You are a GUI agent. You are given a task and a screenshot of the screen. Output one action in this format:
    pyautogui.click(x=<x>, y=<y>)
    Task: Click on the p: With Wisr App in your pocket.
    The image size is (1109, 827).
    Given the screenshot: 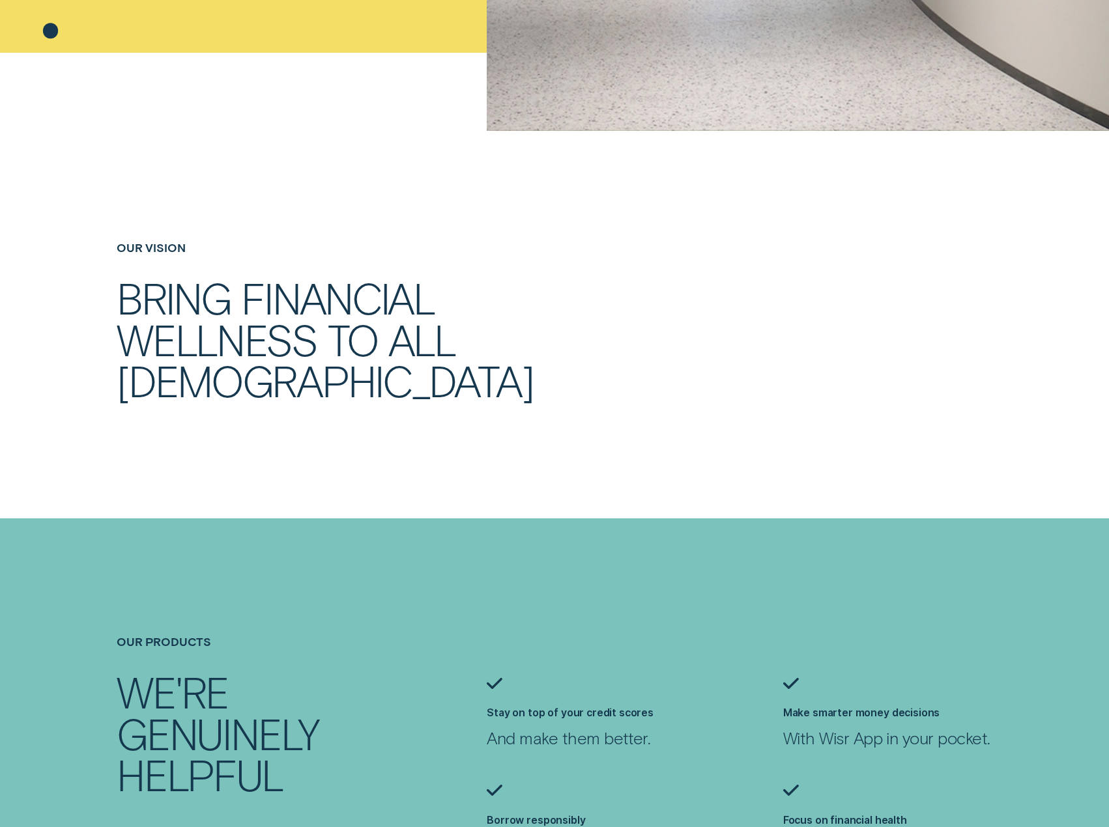 What is the action you would take?
    pyautogui.click(x=887, y=738)
    